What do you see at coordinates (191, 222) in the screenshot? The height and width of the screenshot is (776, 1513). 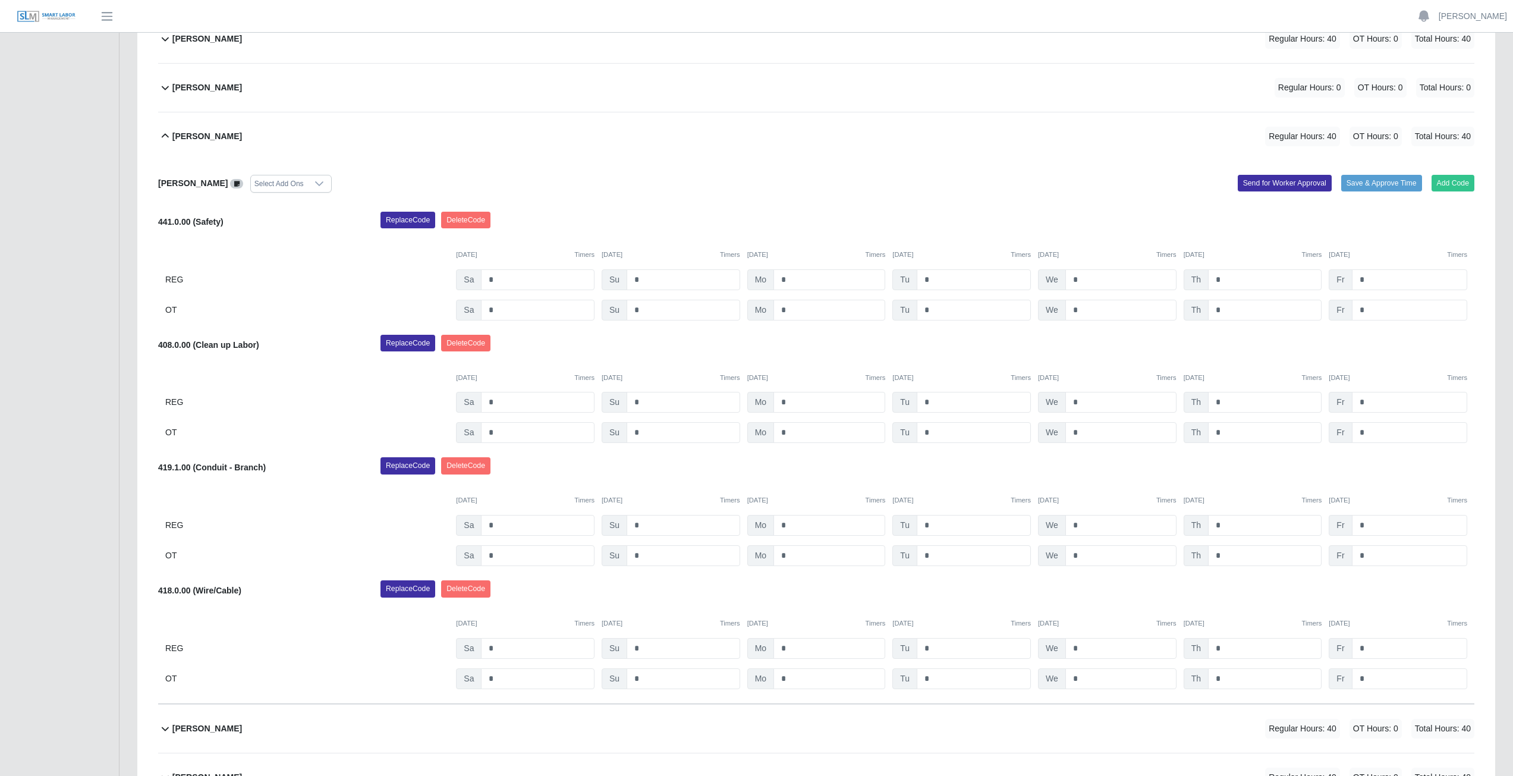 I see `b: 441.0.00 (Safety)` at bounding box center [191, 222].